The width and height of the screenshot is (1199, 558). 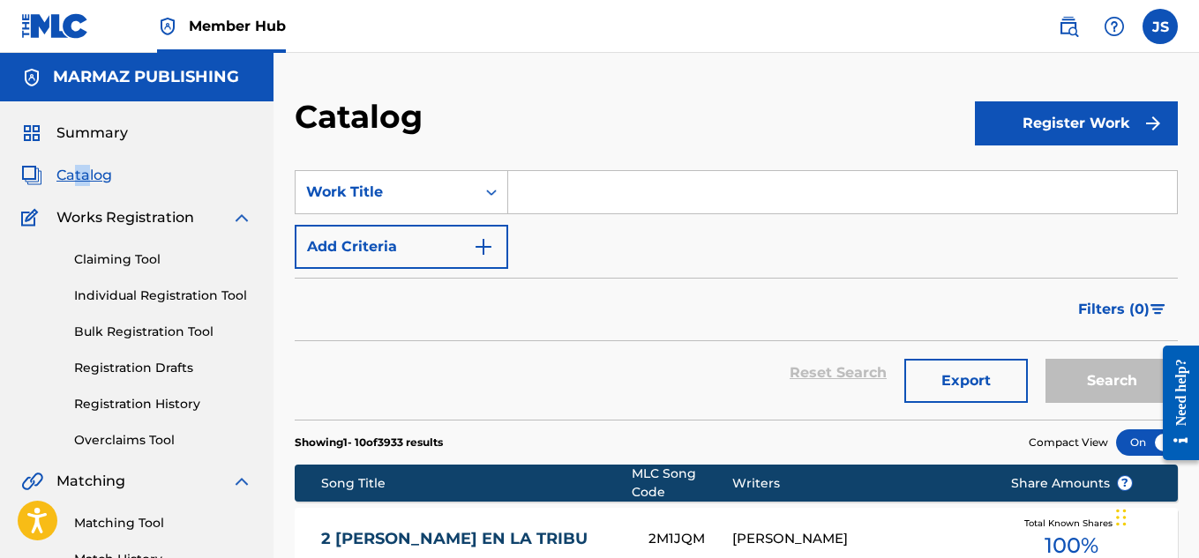 What do you see at coordinates (1113, 310) in the screenshot?
I see `span: Filters ( 0 )` at bounding box center [1113, 310].